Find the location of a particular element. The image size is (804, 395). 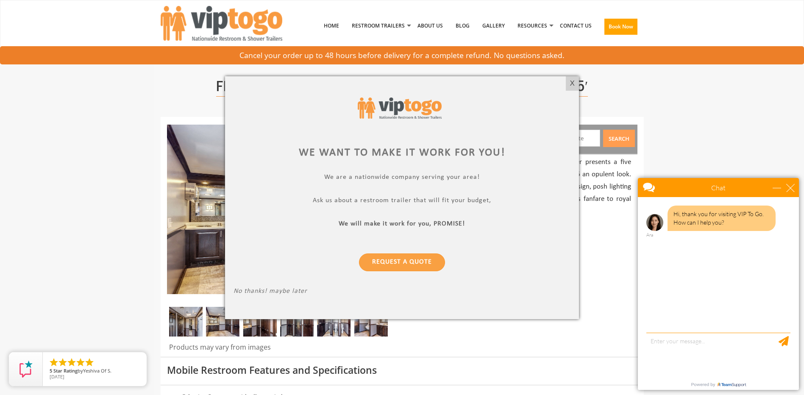

div: X is located at coordinates (572, 83).